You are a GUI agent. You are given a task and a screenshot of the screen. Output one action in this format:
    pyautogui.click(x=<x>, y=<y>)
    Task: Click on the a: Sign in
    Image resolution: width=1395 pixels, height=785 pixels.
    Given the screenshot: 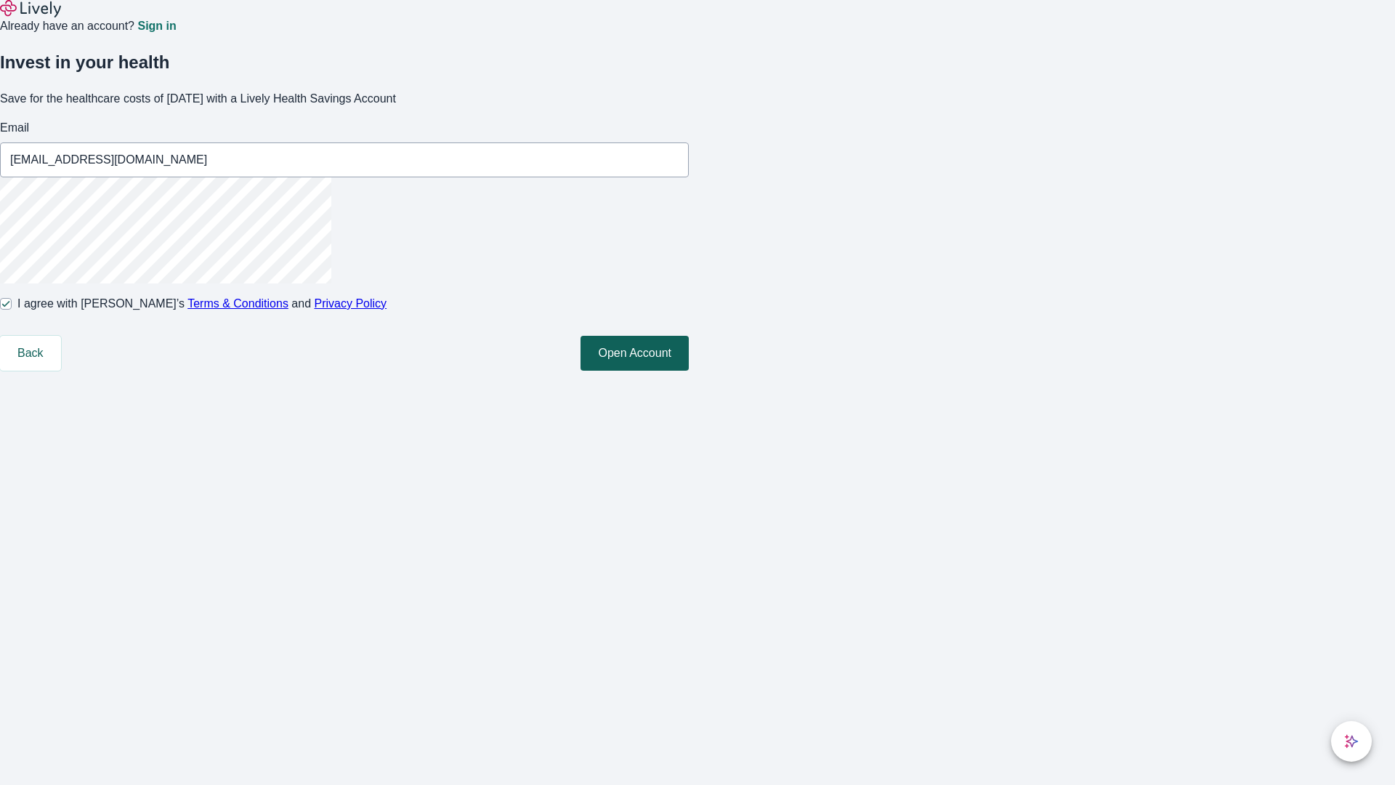 What is the action you would take?
    pyautogui.click(x=156, y=26)
    